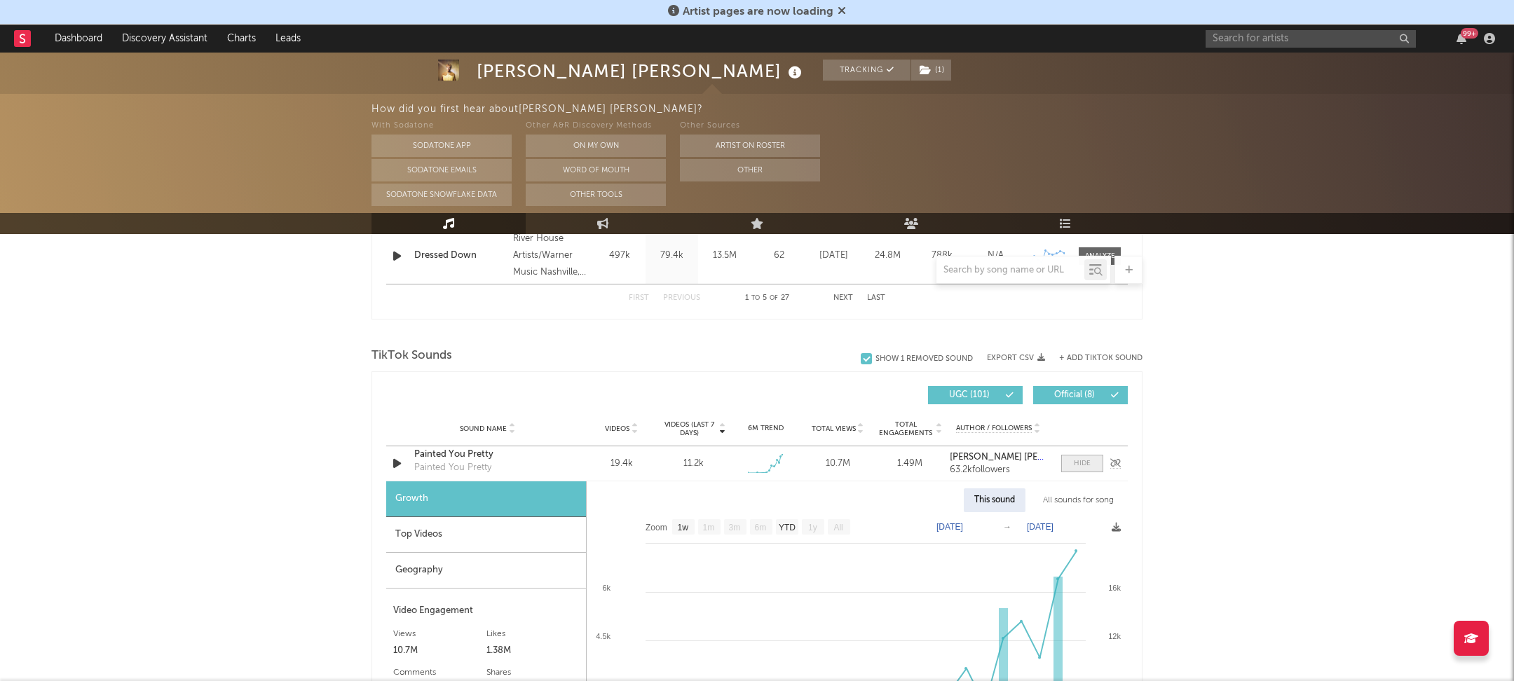 The width and height of the screenshot is (1514, 681). Describe the element at coordinates (487, 455) in the screenshot. I see `a: Painted You Pretty` at that location.